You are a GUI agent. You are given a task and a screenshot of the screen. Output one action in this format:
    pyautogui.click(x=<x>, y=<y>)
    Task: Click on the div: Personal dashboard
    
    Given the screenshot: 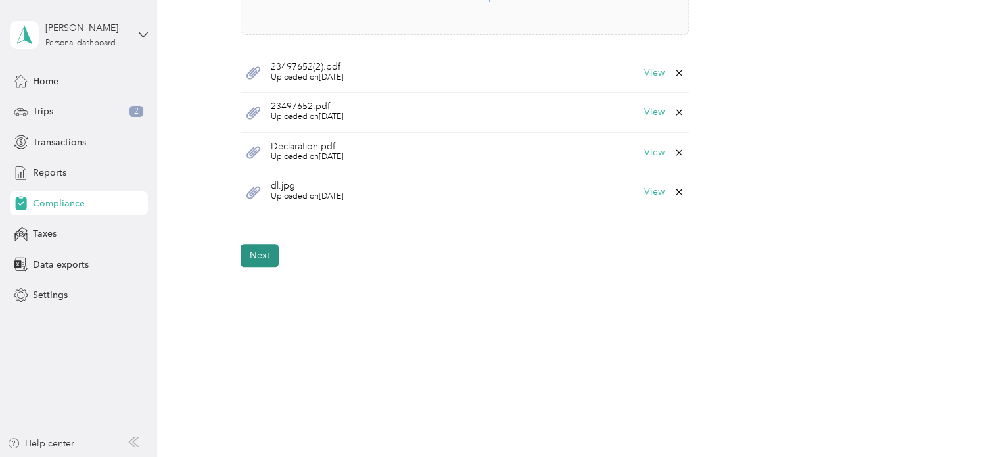 What is the action you would take?
    pyautogui.click(x=80, y=43)
    